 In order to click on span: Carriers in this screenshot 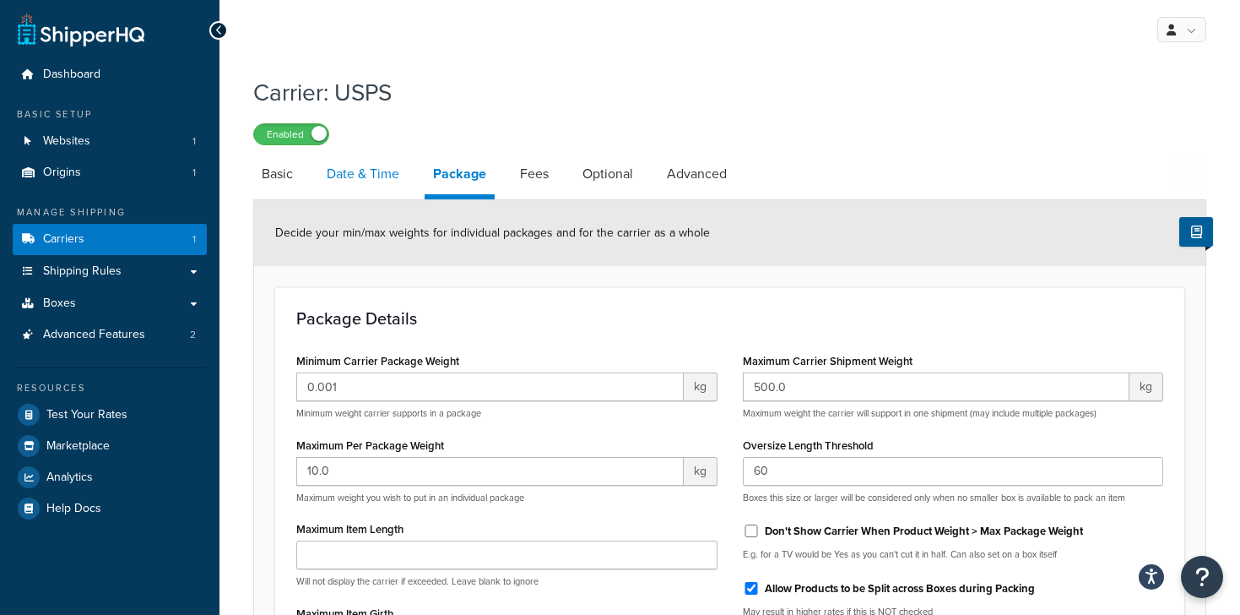, I will do `click(63, 239)`.